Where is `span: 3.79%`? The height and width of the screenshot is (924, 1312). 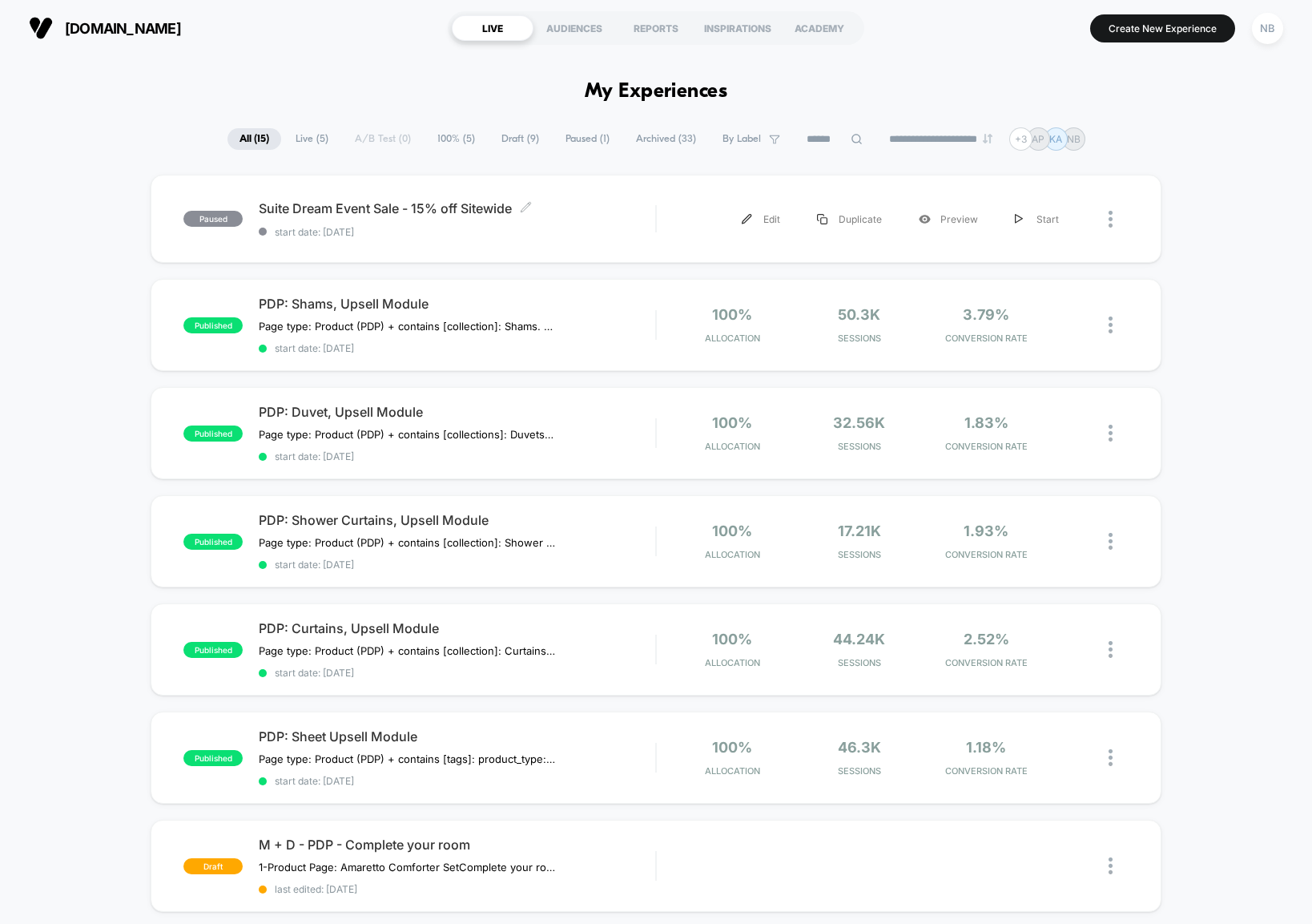
span: 3.79% is located at coordinates (986, 314).